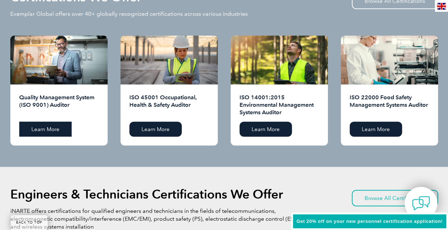 This screenshot has height=230, width=448. What do you see at coordinates (29, 222) in the screenshot?
I see `a: BACK TO TOP` at bounding box center [29, 222].